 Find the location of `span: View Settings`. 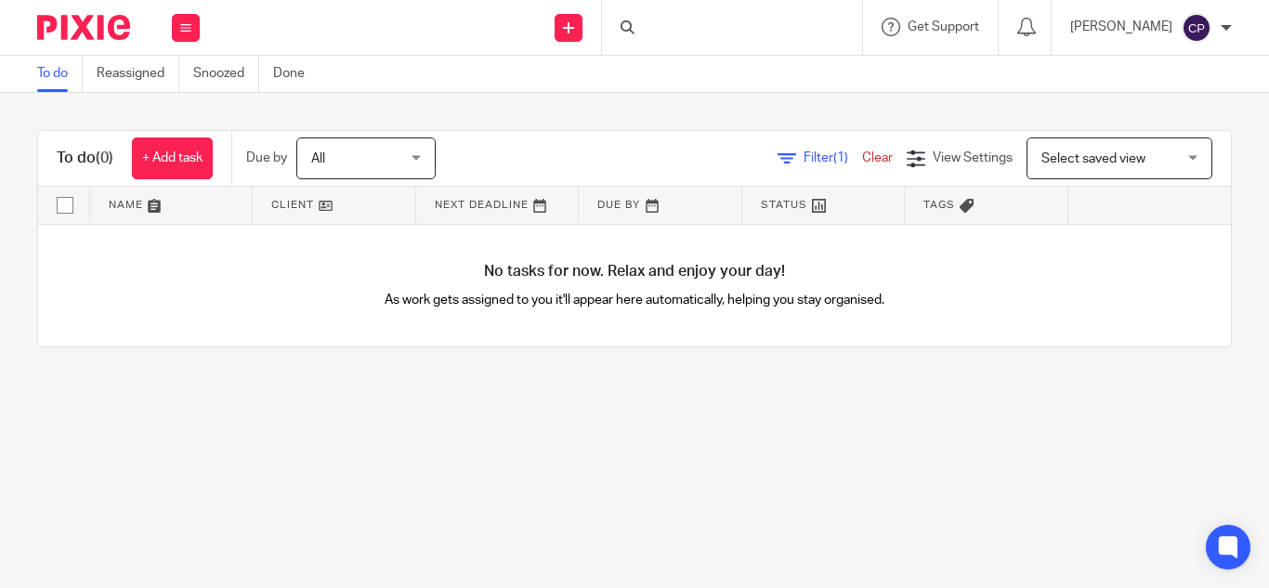

span: View Settings is located at coordinates (973, 158).